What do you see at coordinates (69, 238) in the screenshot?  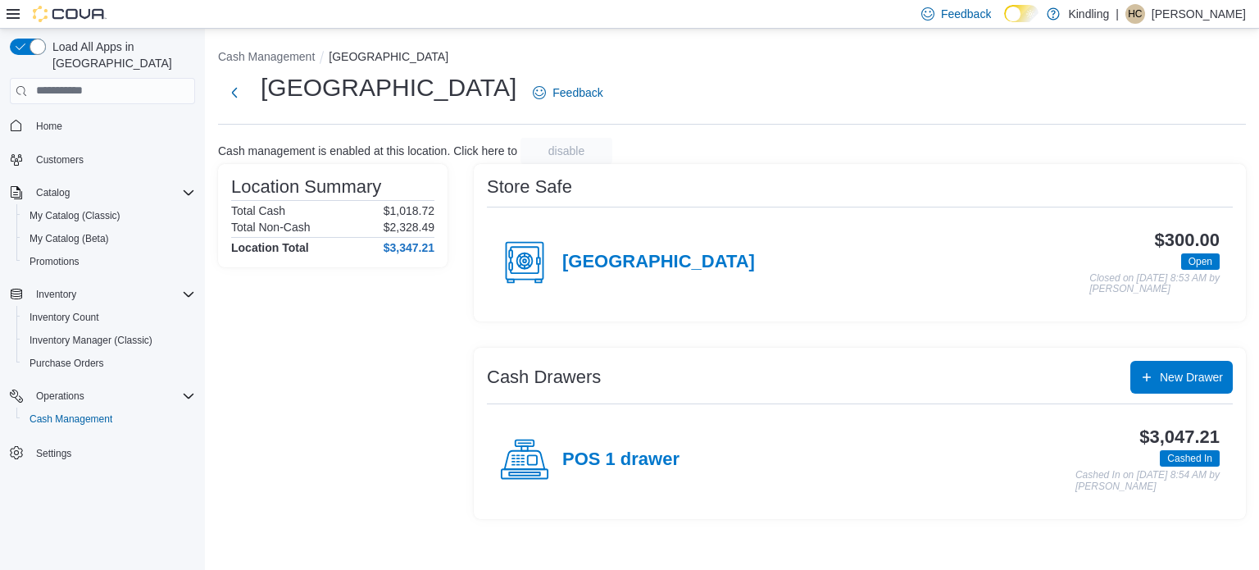 I see `a: My Catalog (Beta)` at bounding box center [69, 238].